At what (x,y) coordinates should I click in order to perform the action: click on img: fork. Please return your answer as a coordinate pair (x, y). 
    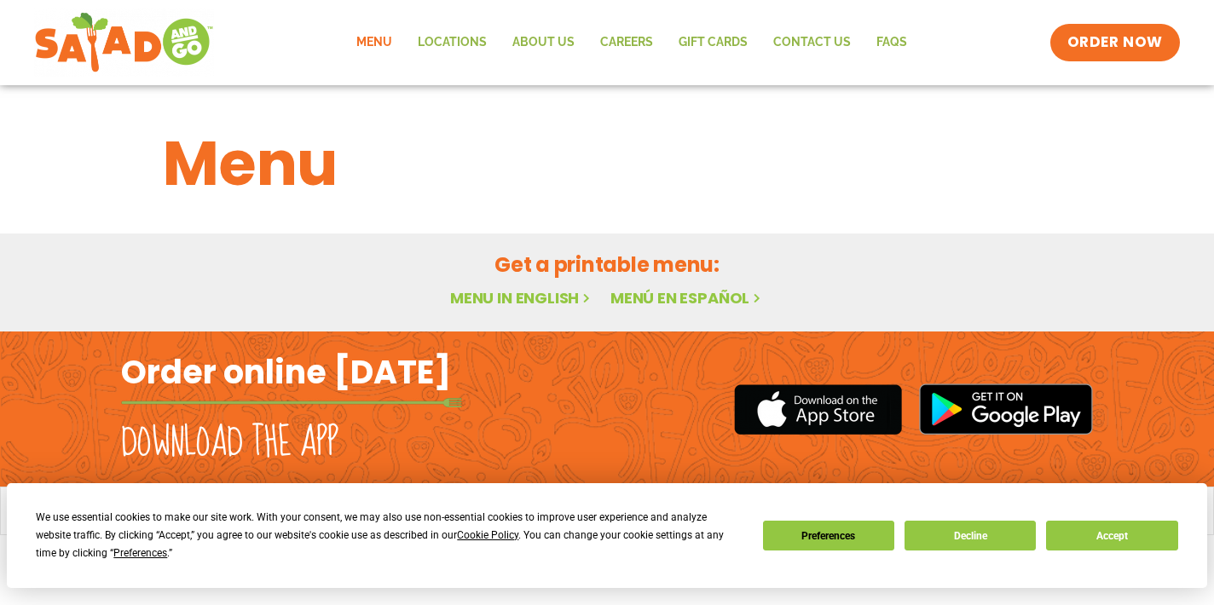
    Looking at the image, I should click on (292, 402).